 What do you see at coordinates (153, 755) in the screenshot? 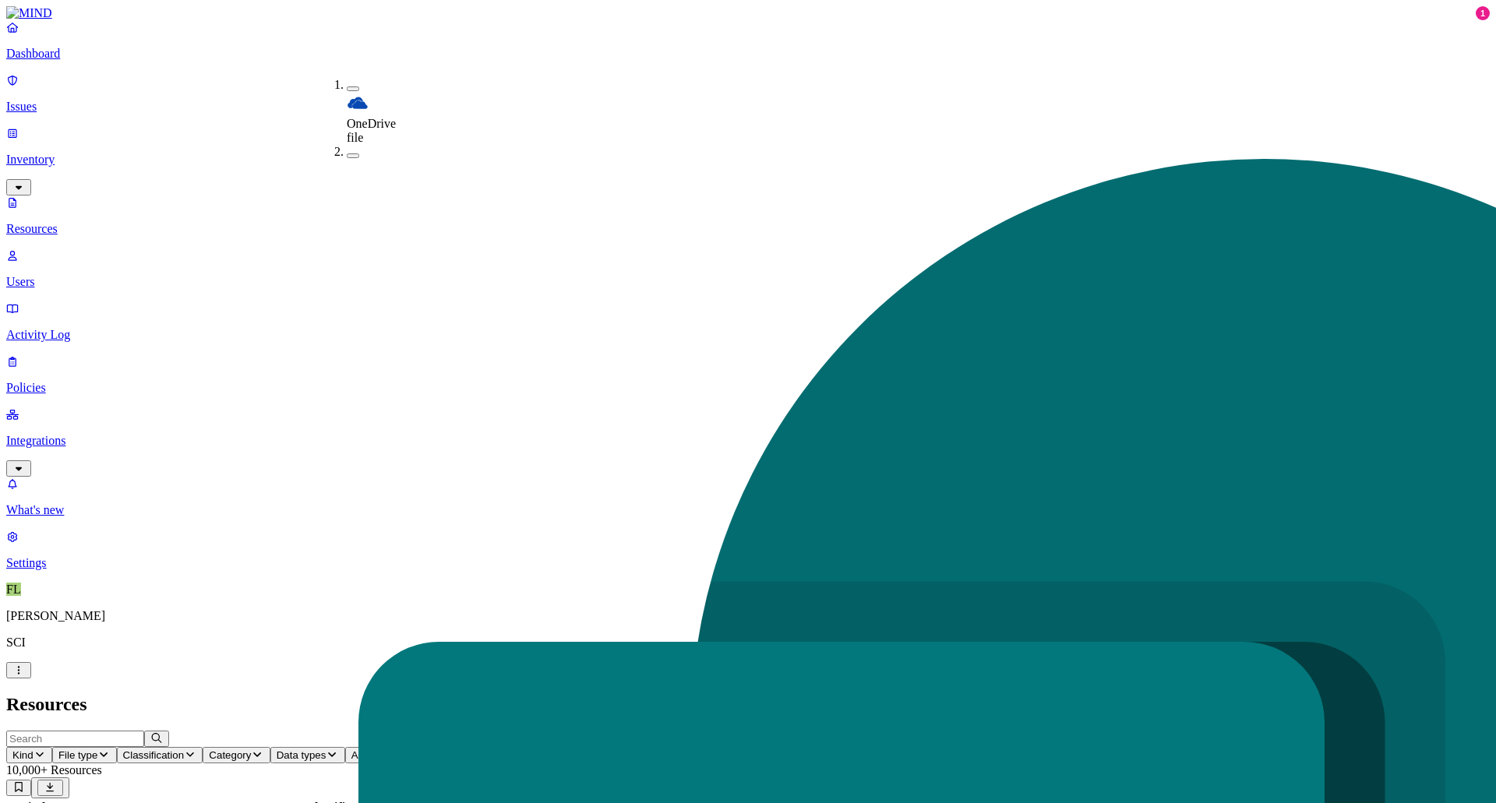
I see `span: Classification` at bounding box center [153, 755].